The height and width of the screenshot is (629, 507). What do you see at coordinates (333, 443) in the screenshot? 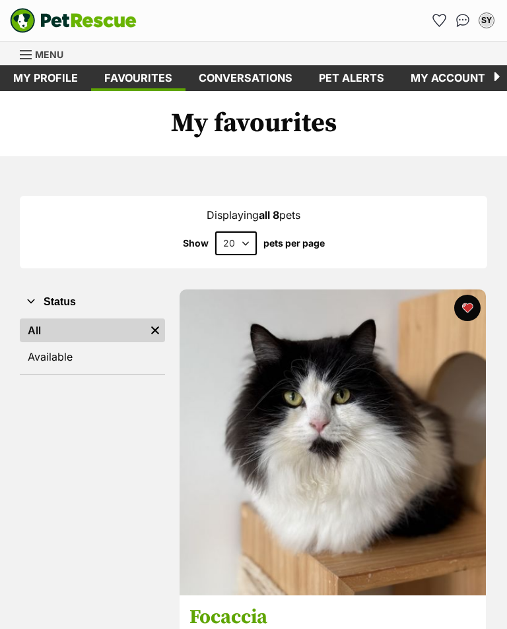
I see `img: Focaccia` at bounding box center [333, 443].